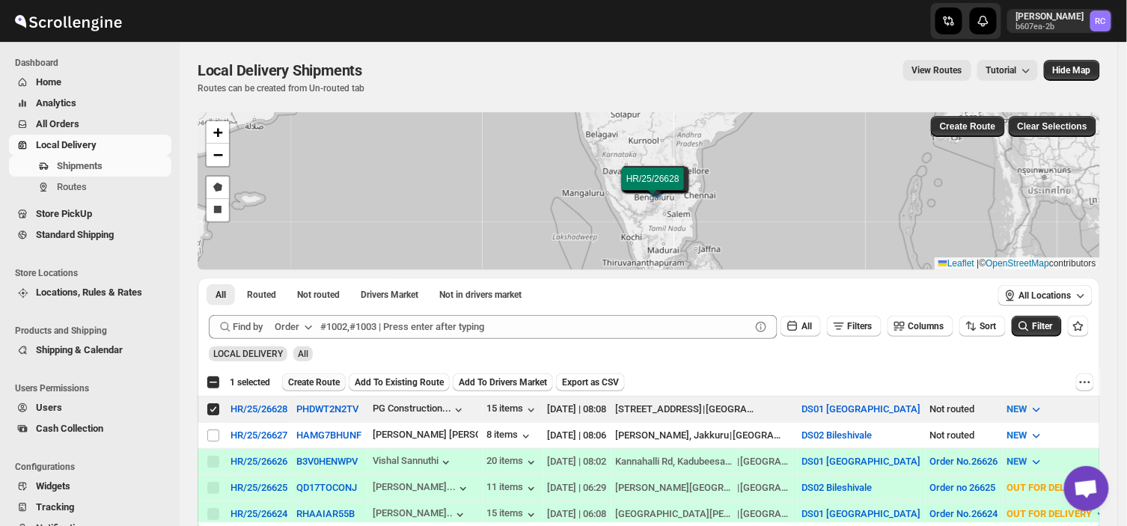  I want to click on button: 8 items, so click(510, 436).